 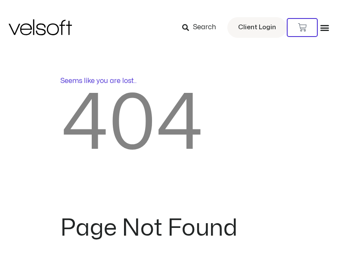 I want to click on a: Client Login, so click(x=257, y=28).